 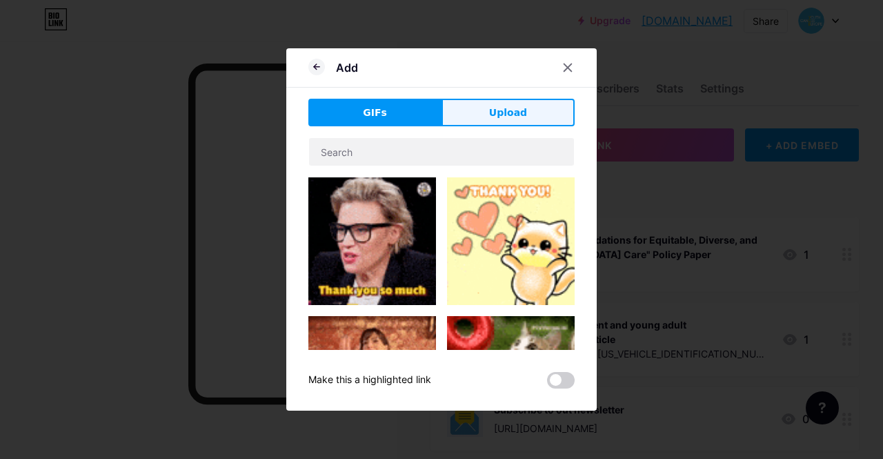 What do you see at coordinates (370, 380) in the screenshot?
I see `div: Make this a highlighted link` at bounding box center [370, 380].